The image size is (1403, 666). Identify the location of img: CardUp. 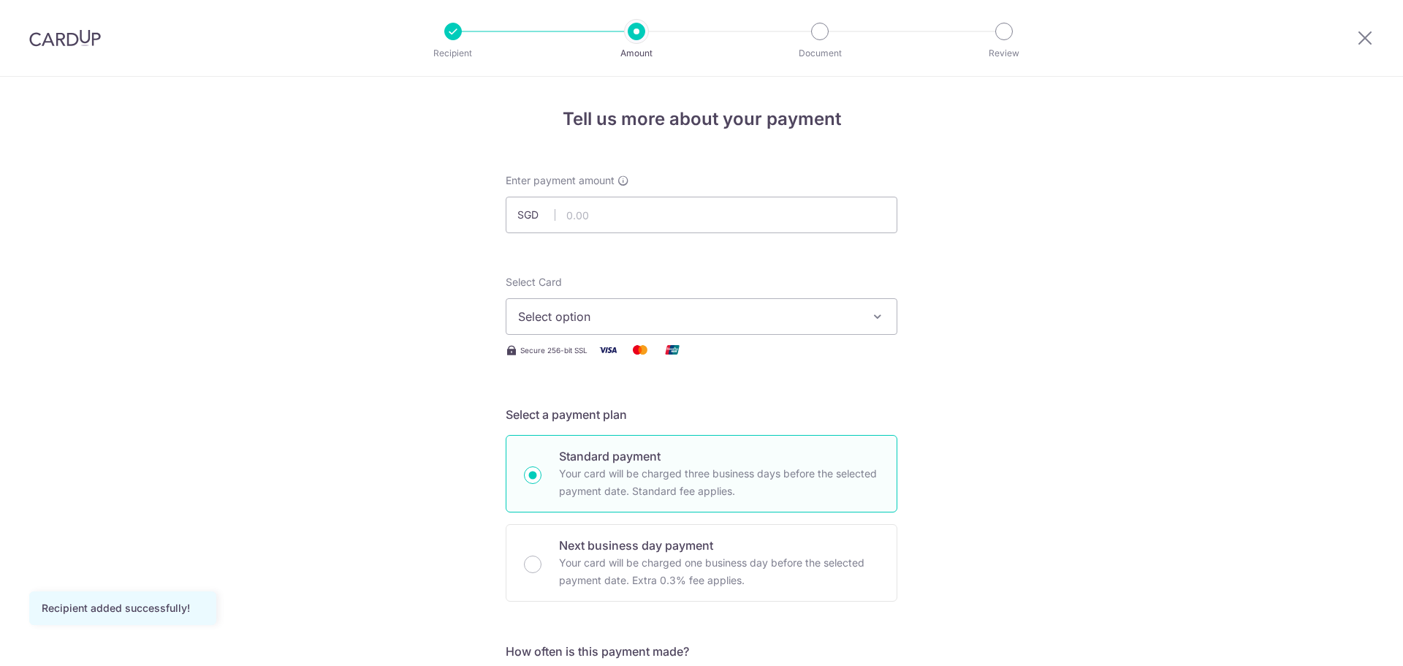
(65, 38).